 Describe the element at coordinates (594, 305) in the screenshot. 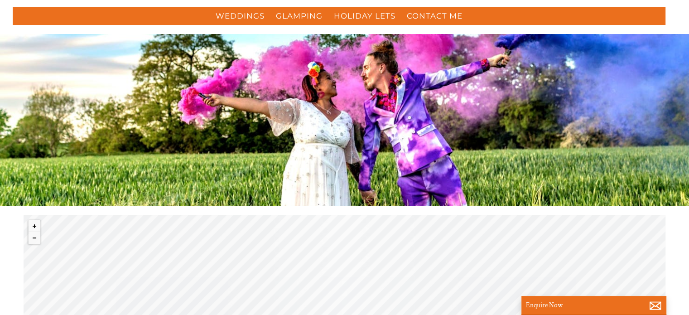

I see `p: Enquire Now` at that location.